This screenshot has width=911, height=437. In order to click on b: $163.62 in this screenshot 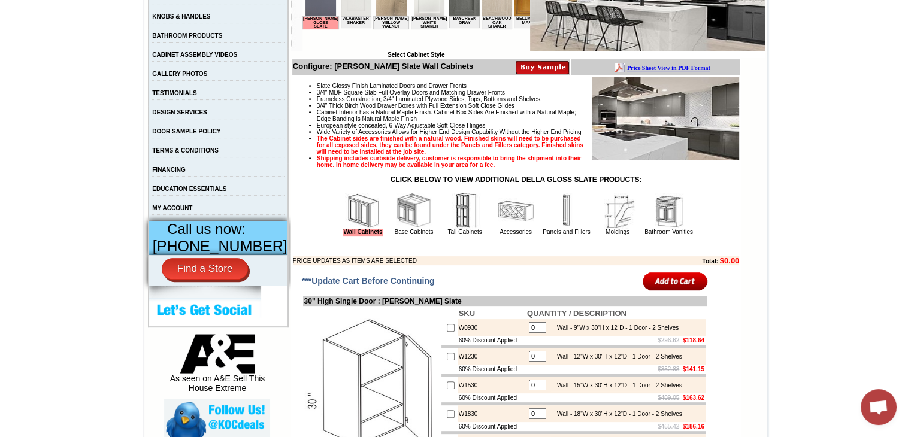, I will do `click(693, 398)`.